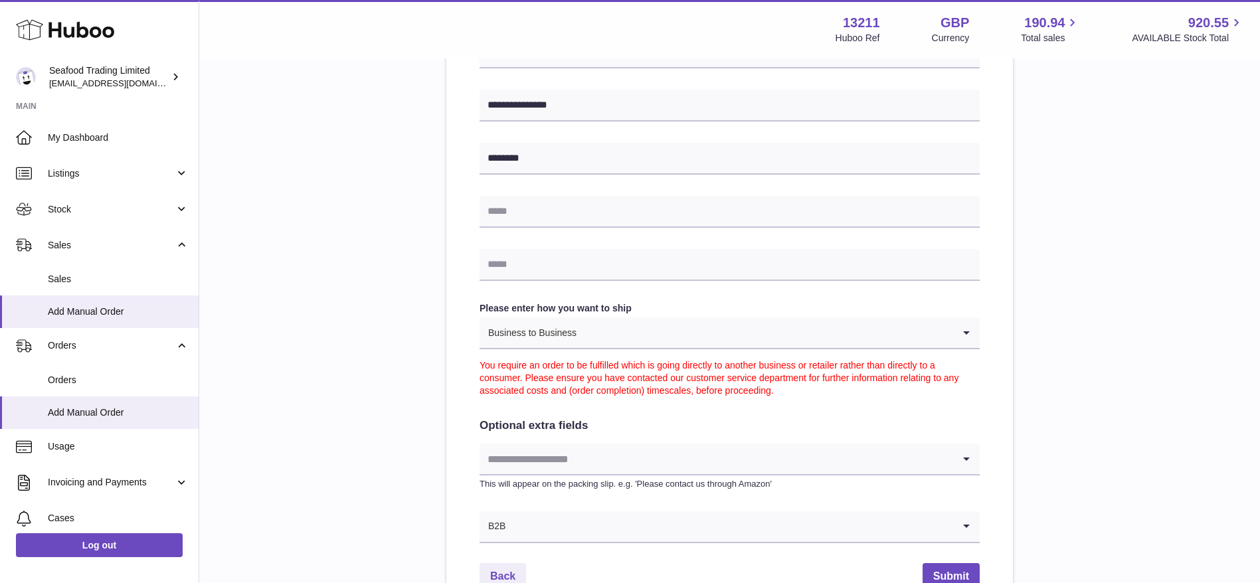 This screenshot has height=583, width=1260. What do you see at coordinates (730, 426) in the screenshot?
I see `h2: Optional extra fields` at bounding box center [730, 426].